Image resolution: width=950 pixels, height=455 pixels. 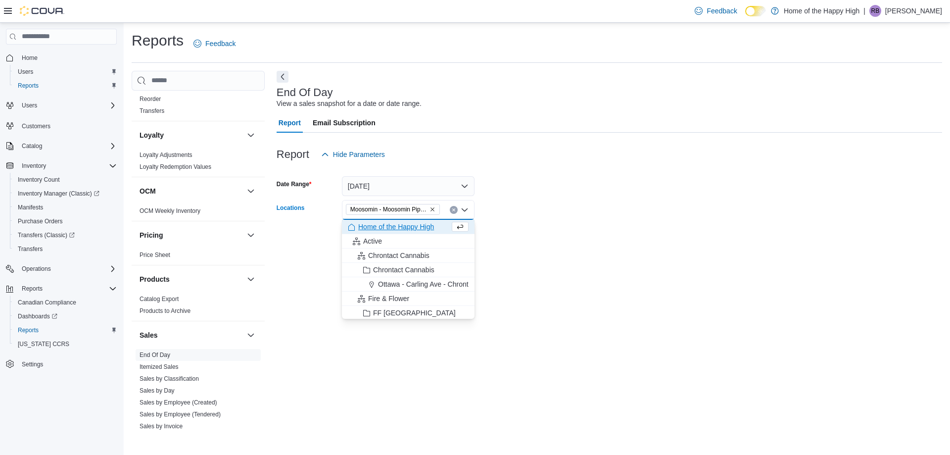 What do you see at coordinates (148, 335) in the screenshot?
I see `h3: Sales` at bounding box center [148, 335].